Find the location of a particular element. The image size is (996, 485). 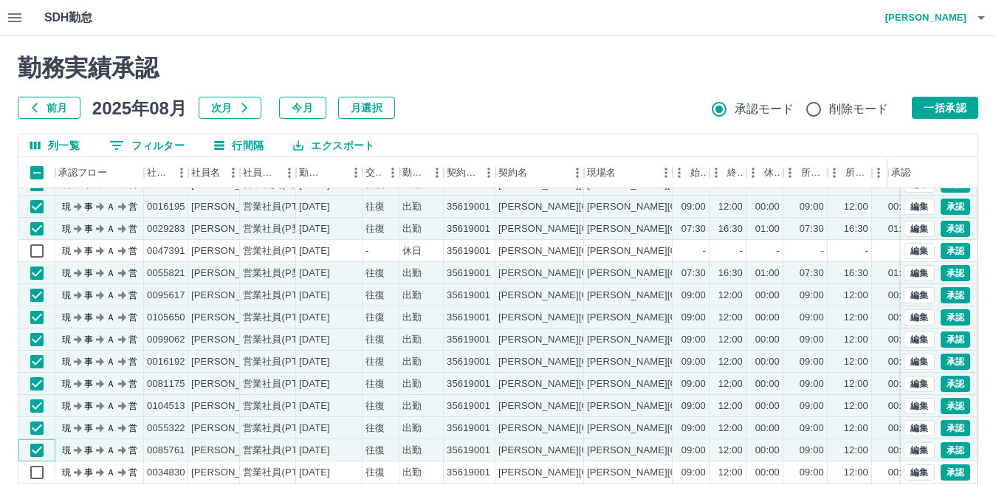

div: 0081175 is located at coordinates (166, 384).